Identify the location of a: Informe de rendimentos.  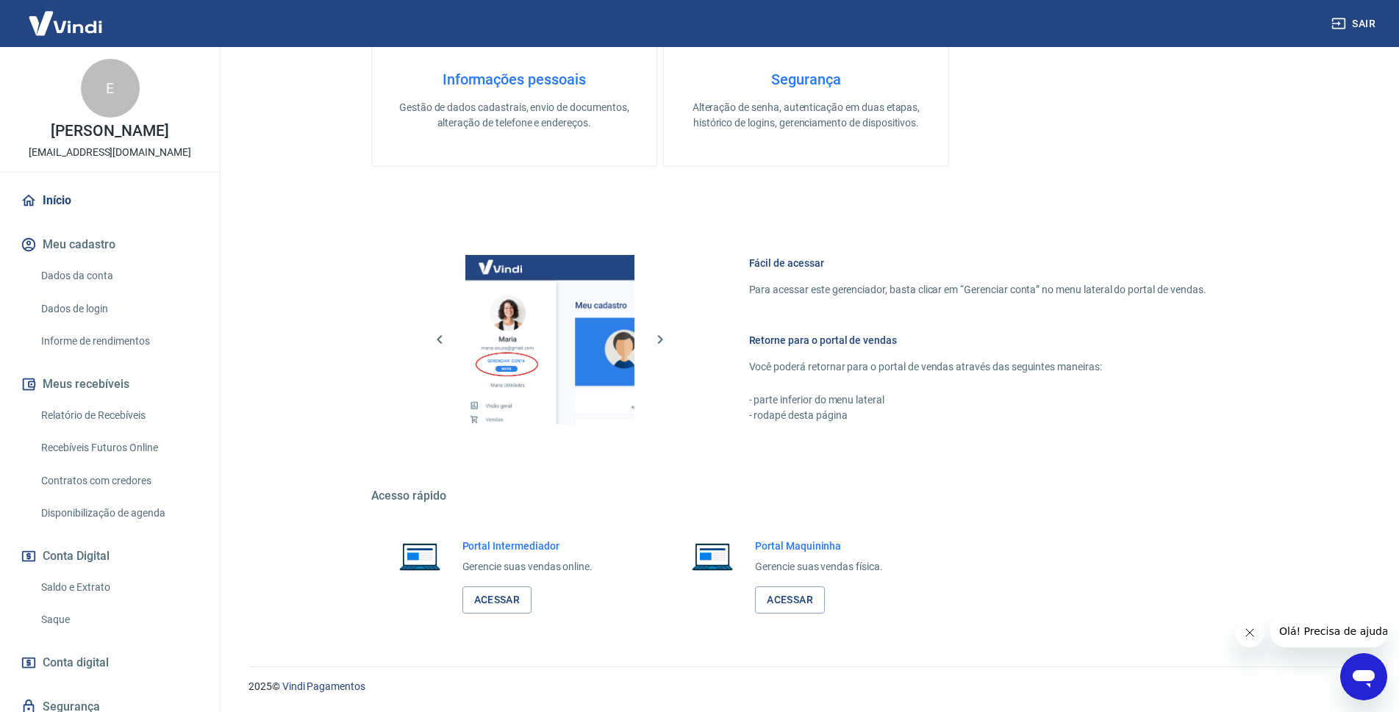
(118, 341).